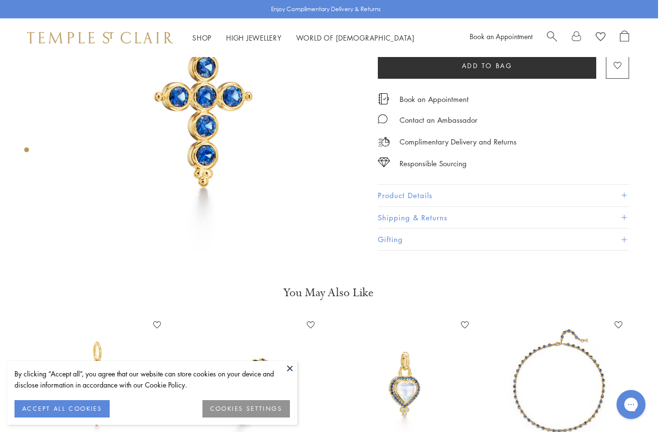  What do you see at coordinates (382, 119) in the screenshot?
I see `img: MessageIcon-01_2.svg` at bounding box center [382, 119].